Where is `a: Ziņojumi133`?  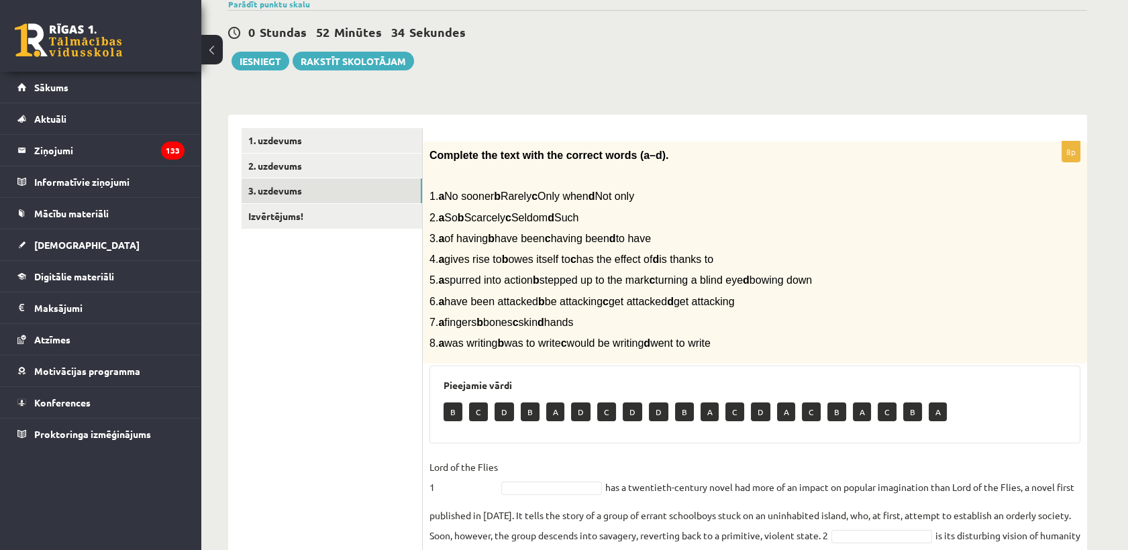
a: Ziņojumi133 is located at coordinates (101, 150).